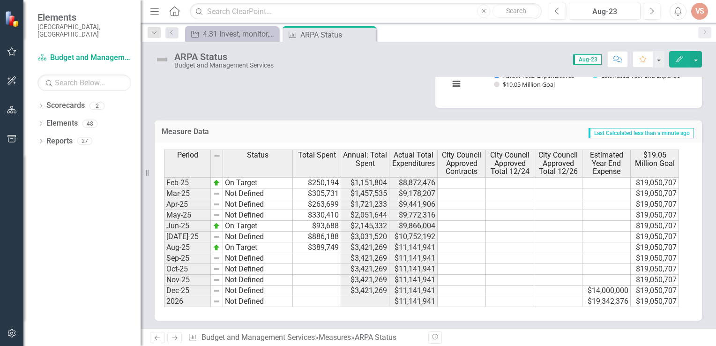 Image resolution: width=716 pixels, height=346 pixels. I want to click on td: $9,441,906, so click(413, 204).